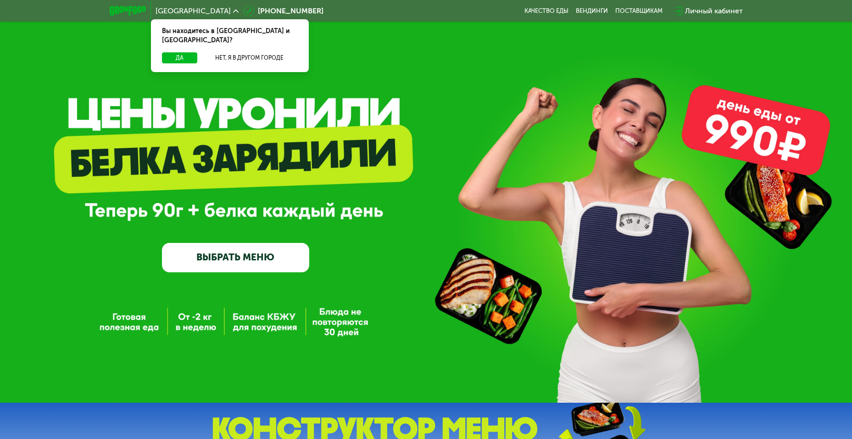 The image size is (852, 439). Describe the element at coordinates (714, 11) in the screenshot. I see `div: Личный кабинет` at that location.